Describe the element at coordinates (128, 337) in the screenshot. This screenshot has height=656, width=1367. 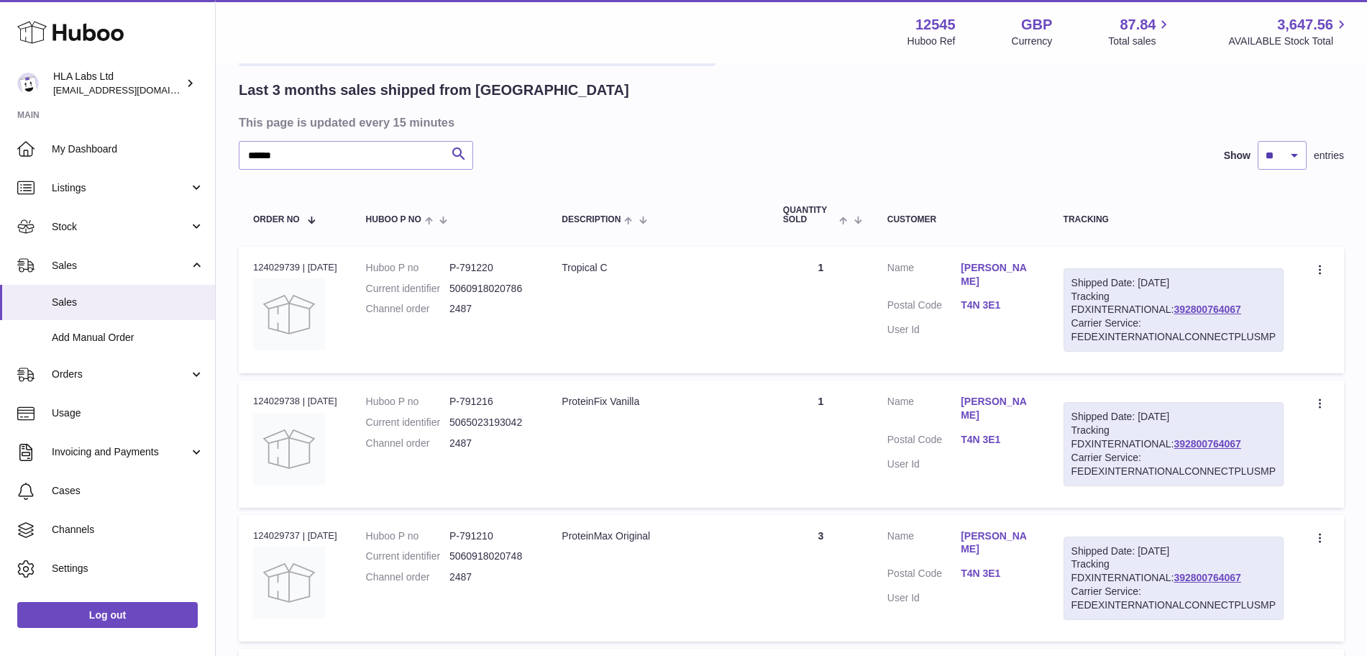
I see `span: Add Manual Order` at that location.